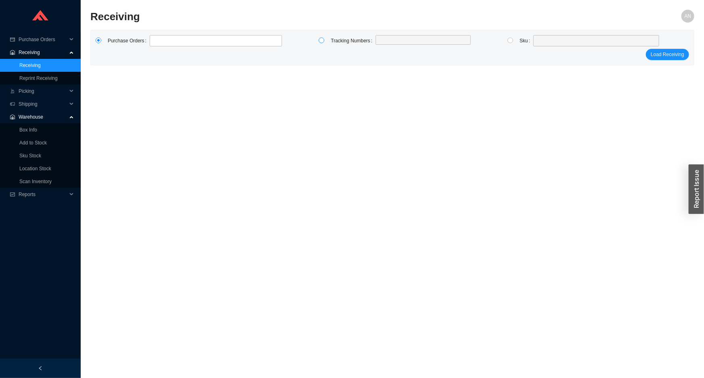  What do you see at coordinates (35, 181) in the screenshot?
I see `a: Scan Inventory` at bounding box center [35, 181].